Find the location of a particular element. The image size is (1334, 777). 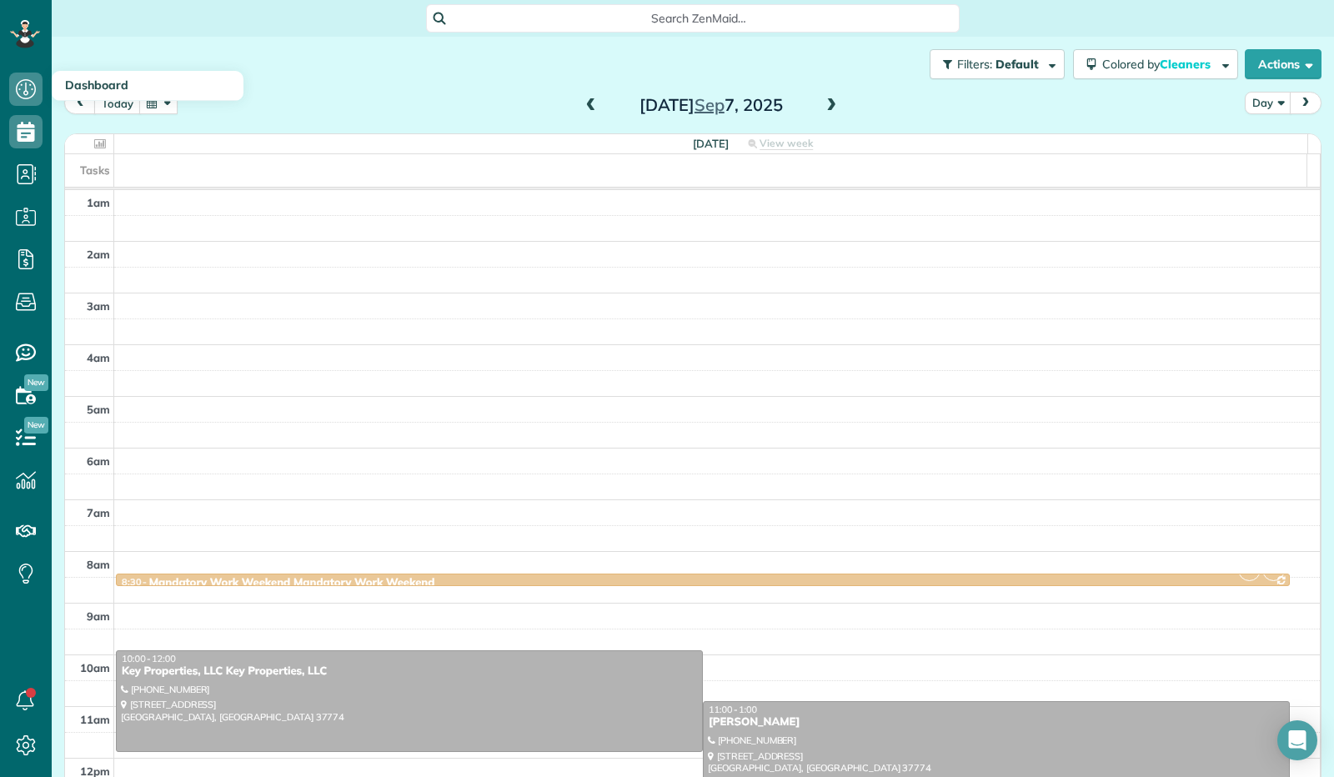

div: Open Intercom Messenger is located at coordinates (1297, 740).